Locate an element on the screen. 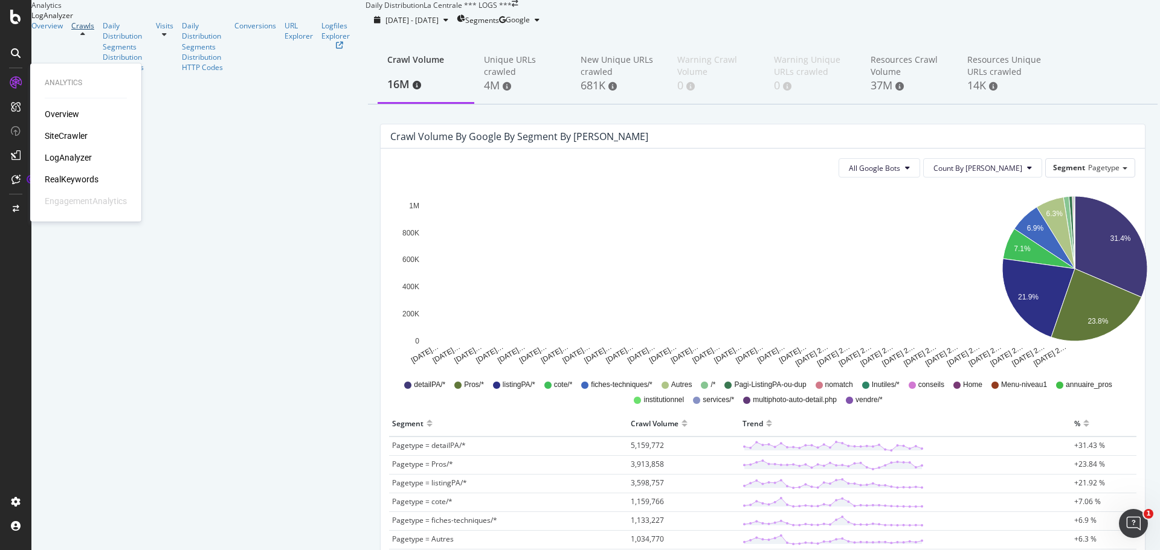 This screenshot has width=1160, height=550. span: vendre/* is located at coordinates (868, 400).